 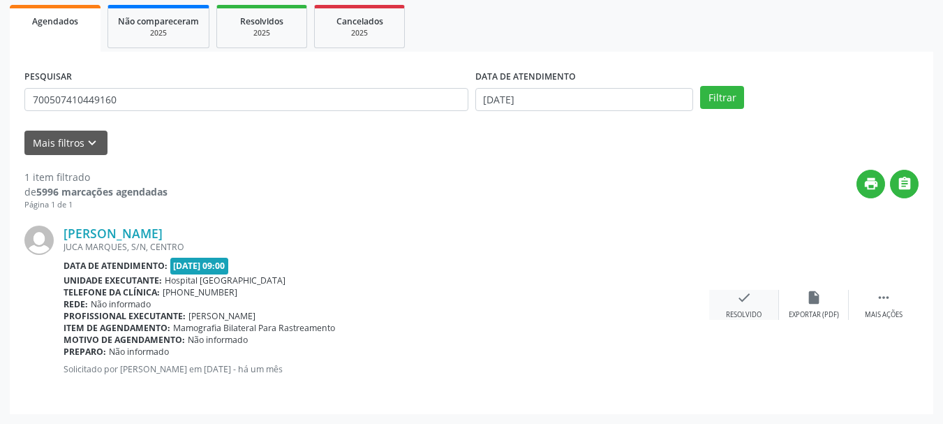 I want to click on b: Rede:, so click(x=75, y=304).